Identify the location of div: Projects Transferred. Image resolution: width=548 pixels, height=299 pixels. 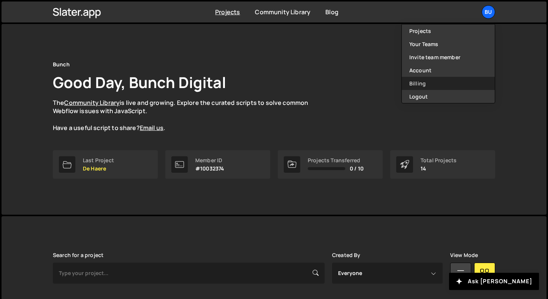
(336, 160).